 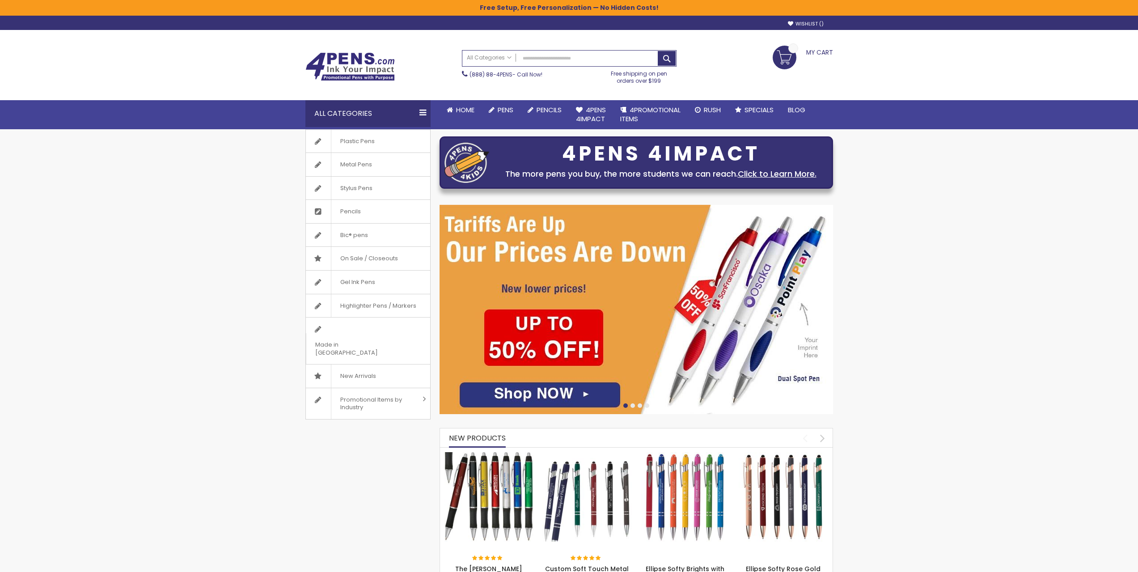 I want to click on img: Ellipse Softy Rose Gold Classic with Stylus Pen - Silver Laser, so click(x=783, y=497).